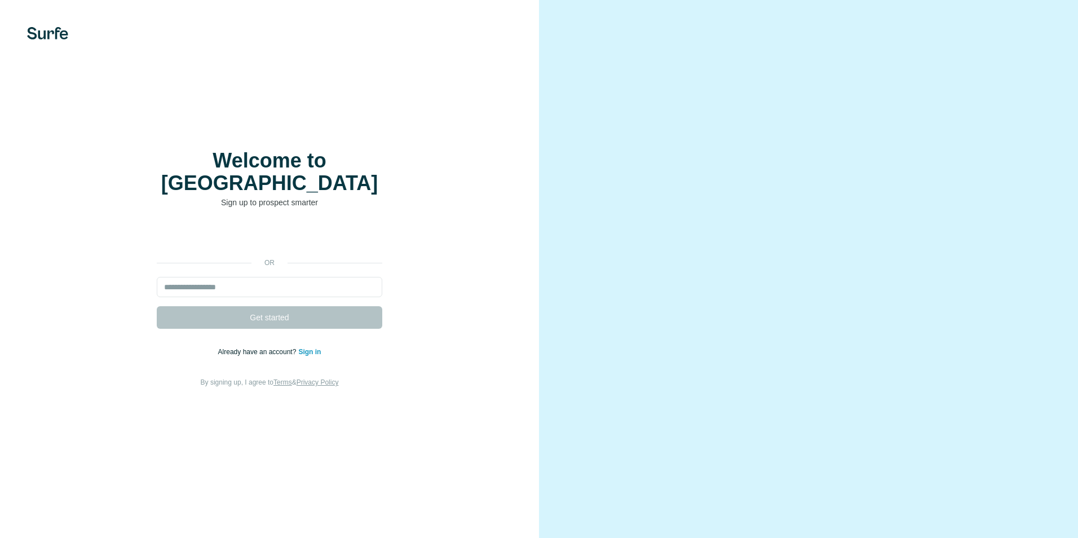 Image resolution: width=1078 pixels, height=538 pixels. I want to click on p: or, so click(269, 263).